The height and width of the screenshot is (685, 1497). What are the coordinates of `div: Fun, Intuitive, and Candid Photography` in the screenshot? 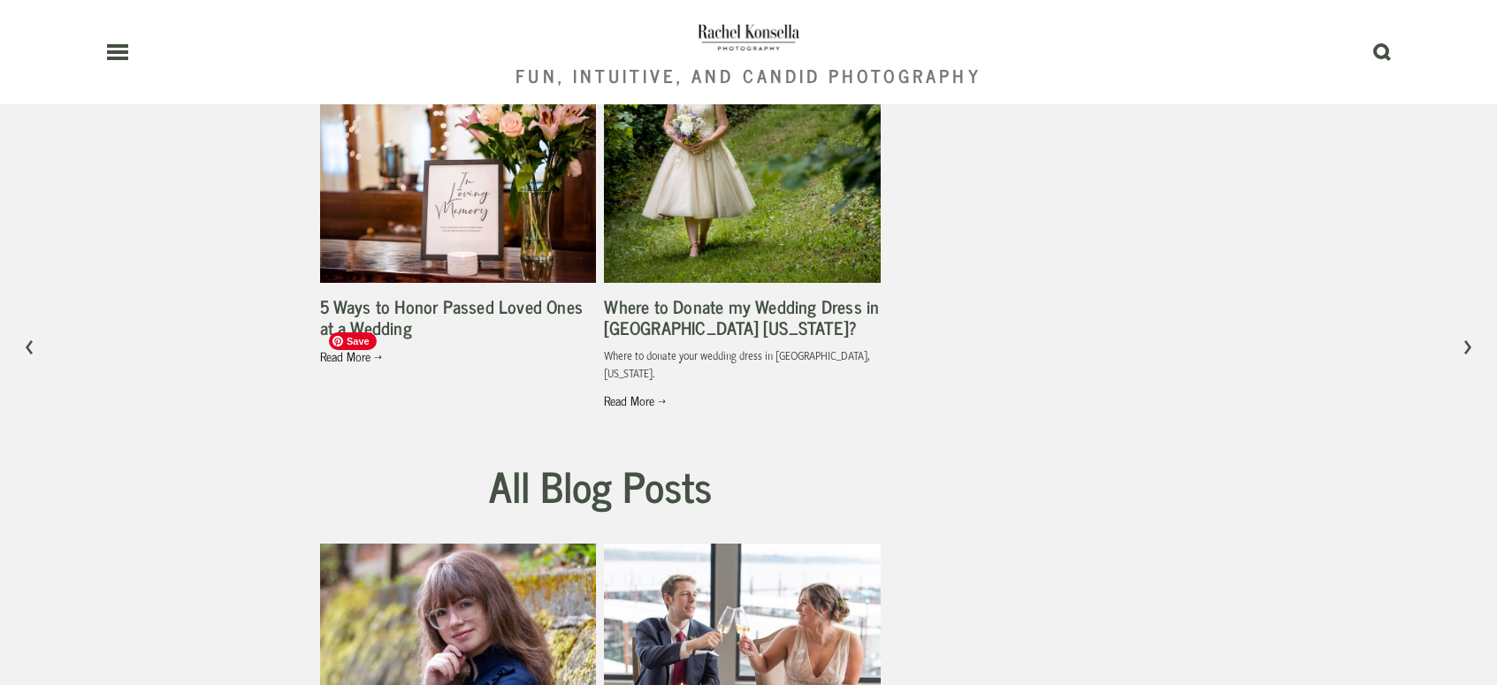 It's located at (748, 76).